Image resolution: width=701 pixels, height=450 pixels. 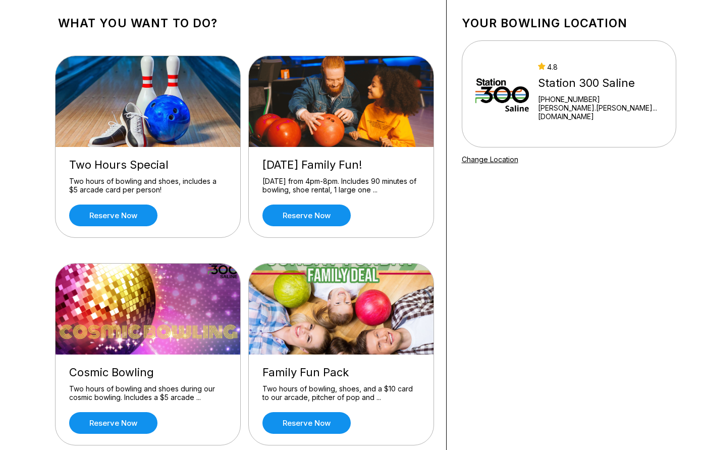 What do you see at coordinates (148, 185) in the screenshot?
I see `div: Two hours of bowling and shoes, includes a $5 arcade card per person!` at bounding box center [148, 185].